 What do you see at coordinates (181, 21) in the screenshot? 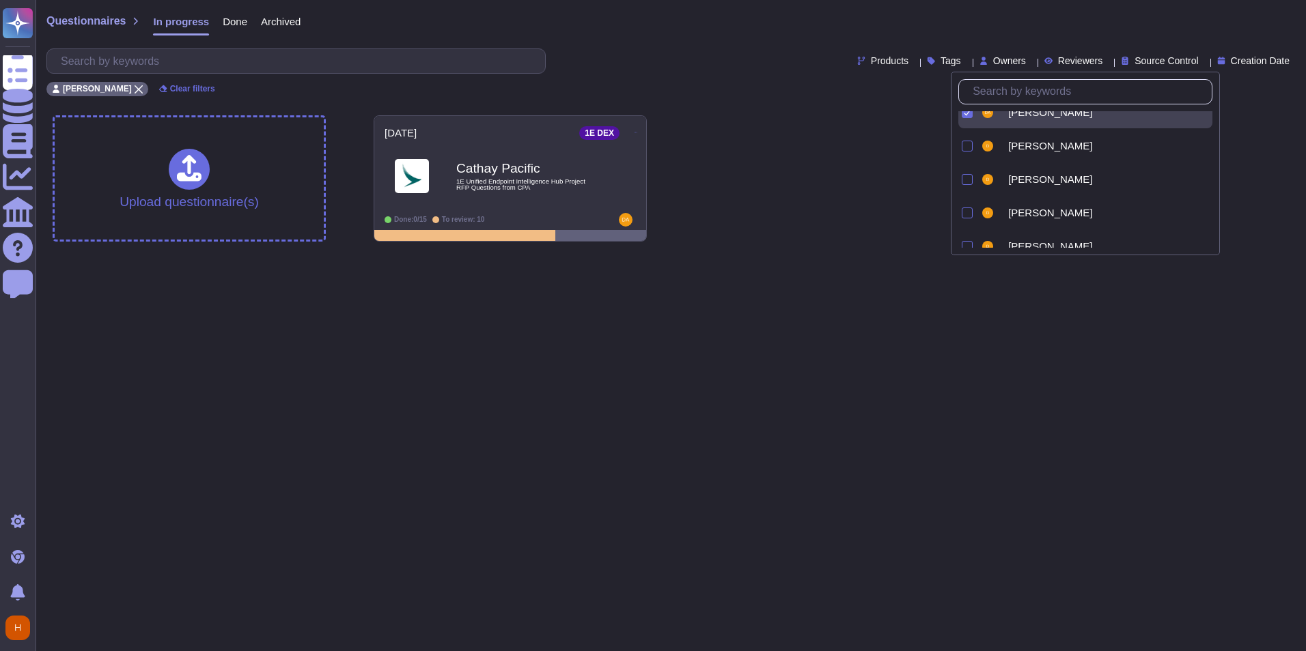
I see `span: In progress` at bounding box center [181, 21].